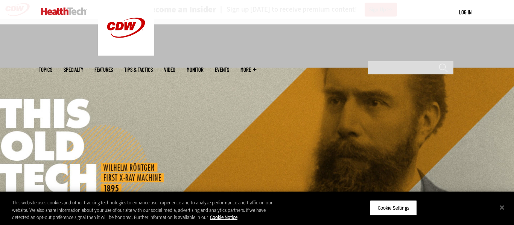 The height and width of the screenshot is (225, 514). I want to click on button: Cookie Settings, so click(393, 208).